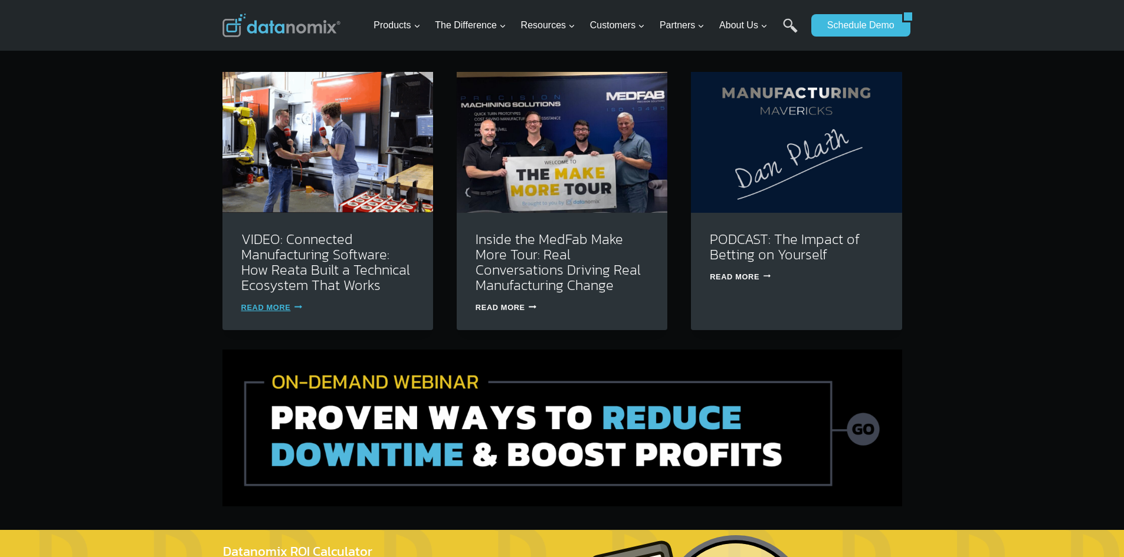 This screenshot has width=1124, height=557. Describe the element at coordinates (743, 25) in the screenshot. I see `span: About Us` at that location.